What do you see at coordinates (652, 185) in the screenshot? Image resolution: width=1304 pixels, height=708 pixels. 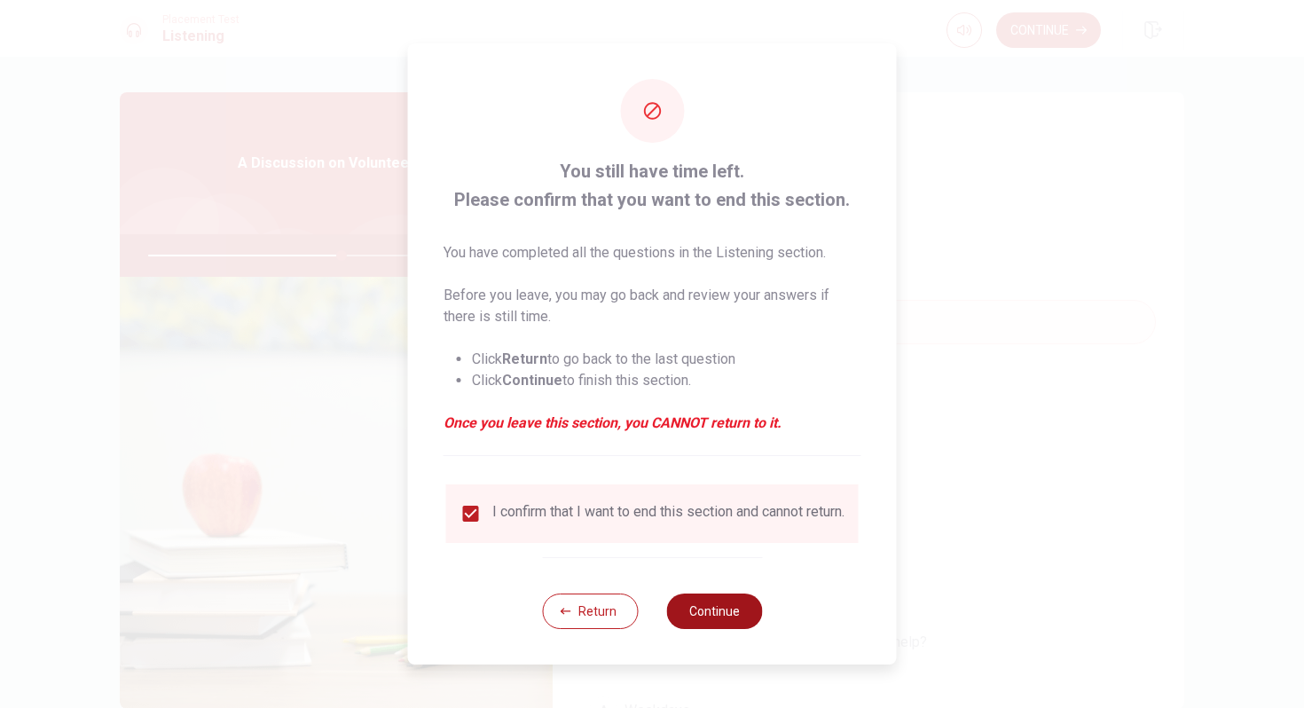 I see `span: You still have time left. Please confirm that you want to end this section.` at bounding box center [652, 185].